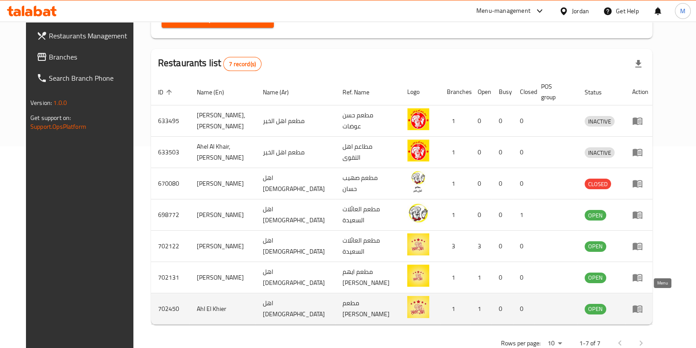 The width and height of the screenshot is (696, 348). What do you see at coordinates (581, 11) in the screenshot?
I see `div: Jordan` at bounding box center [581, 11].